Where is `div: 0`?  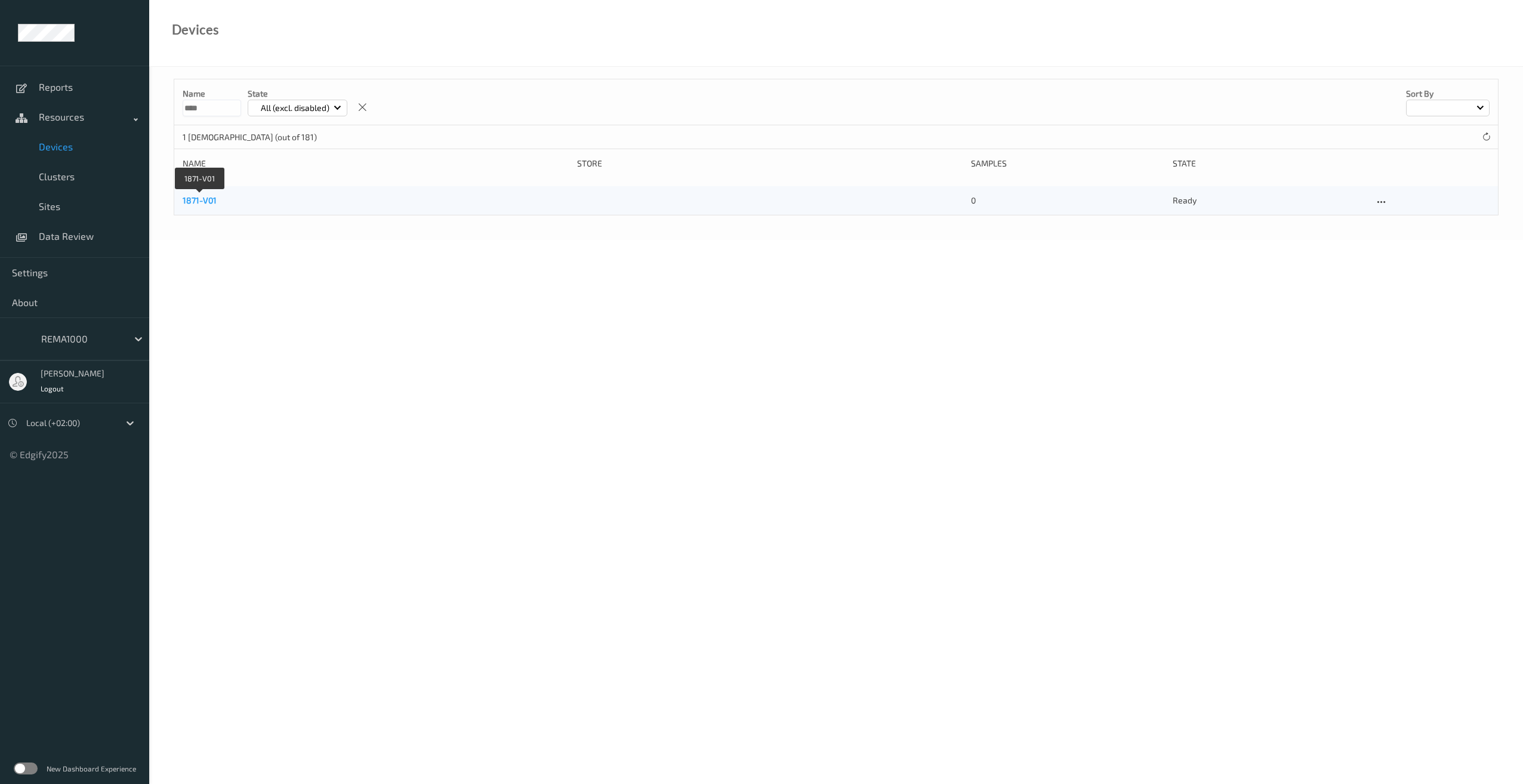
div: 0 is located at coordinates (1067, 201).